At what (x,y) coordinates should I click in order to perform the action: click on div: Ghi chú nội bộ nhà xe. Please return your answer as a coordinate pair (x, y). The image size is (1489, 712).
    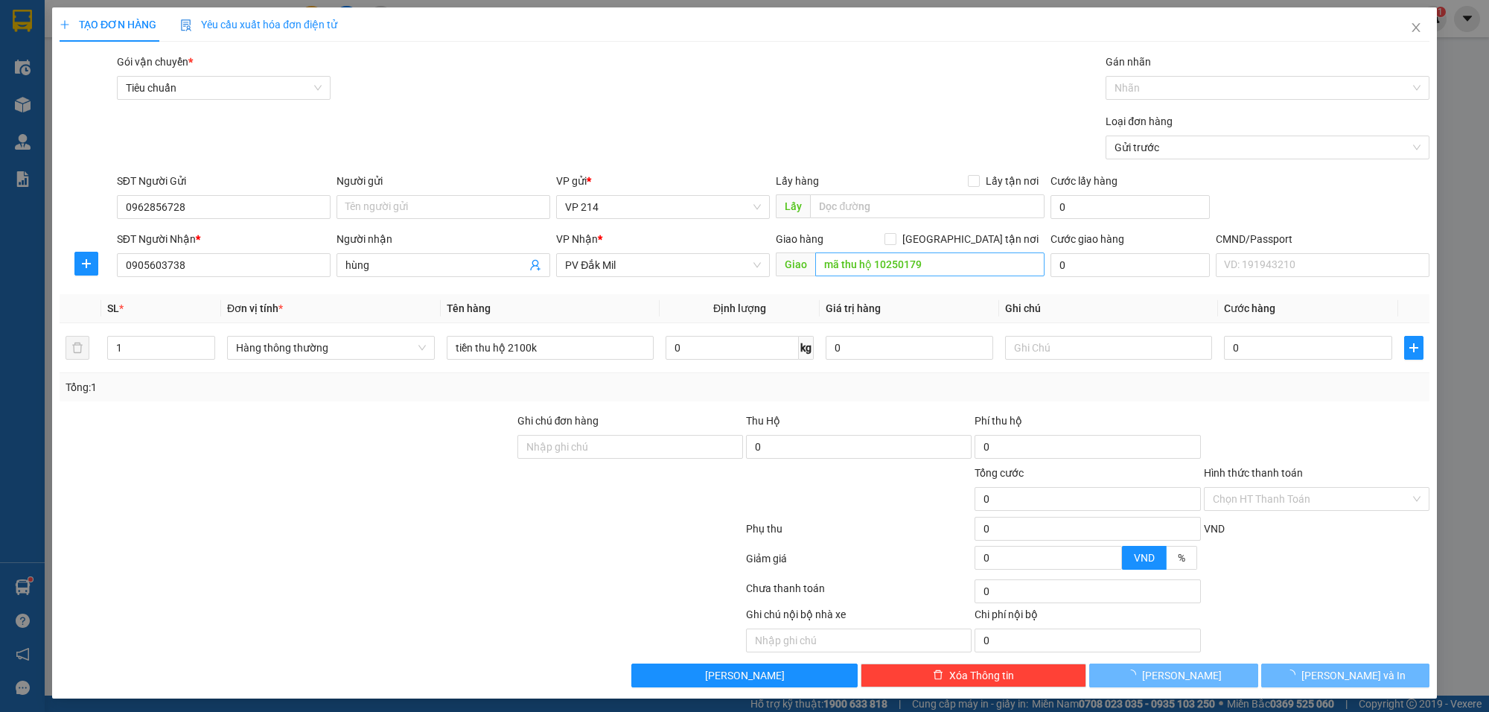
    Looking at the image, I should click on (858, 617).